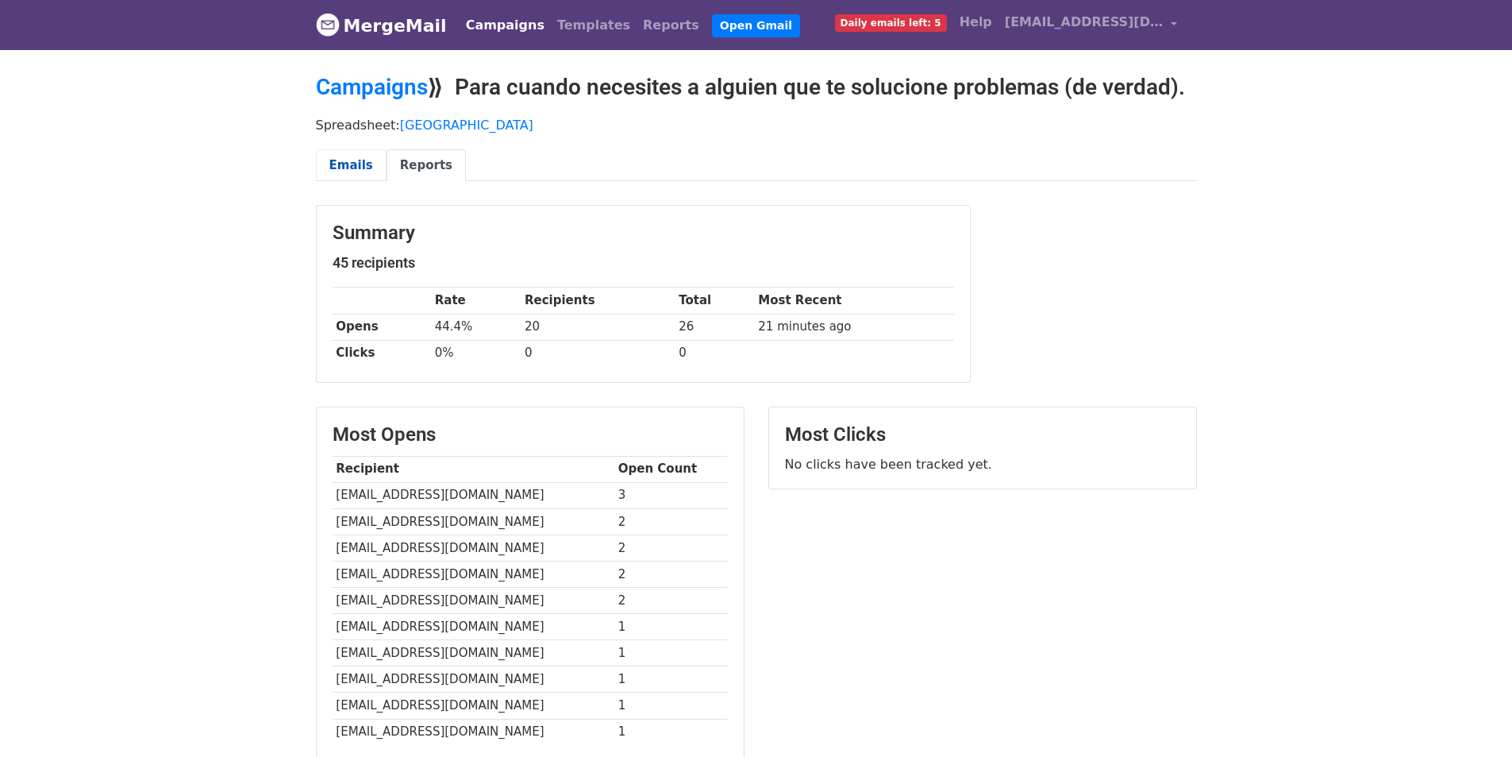 Image resolution: width=1512 pixels, height=757 pixels. What do you see at coordinates (473, 468) in the screenshot?
I see `th: Recipient` at bounding box center [473, 468].